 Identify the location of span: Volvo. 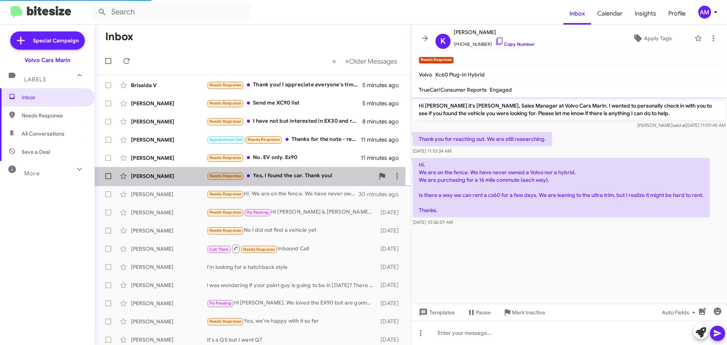
(425, 75).